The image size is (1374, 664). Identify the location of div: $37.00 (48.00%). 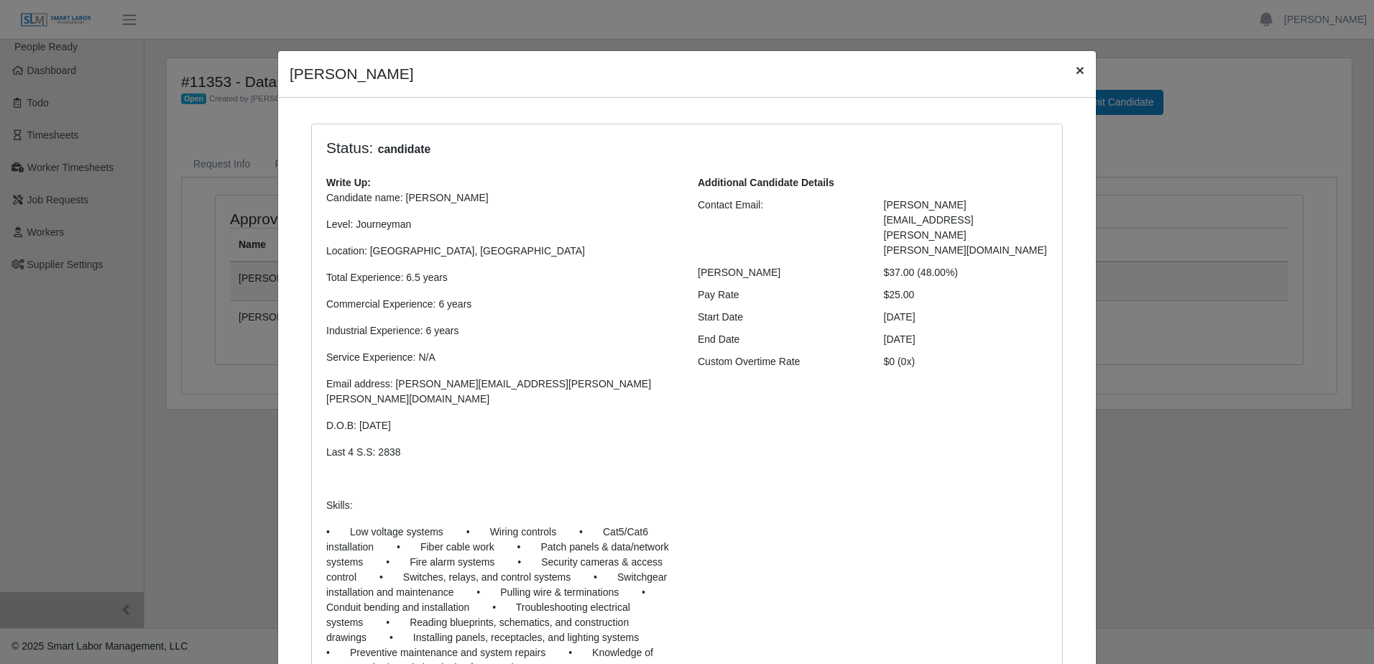
(966, 272).